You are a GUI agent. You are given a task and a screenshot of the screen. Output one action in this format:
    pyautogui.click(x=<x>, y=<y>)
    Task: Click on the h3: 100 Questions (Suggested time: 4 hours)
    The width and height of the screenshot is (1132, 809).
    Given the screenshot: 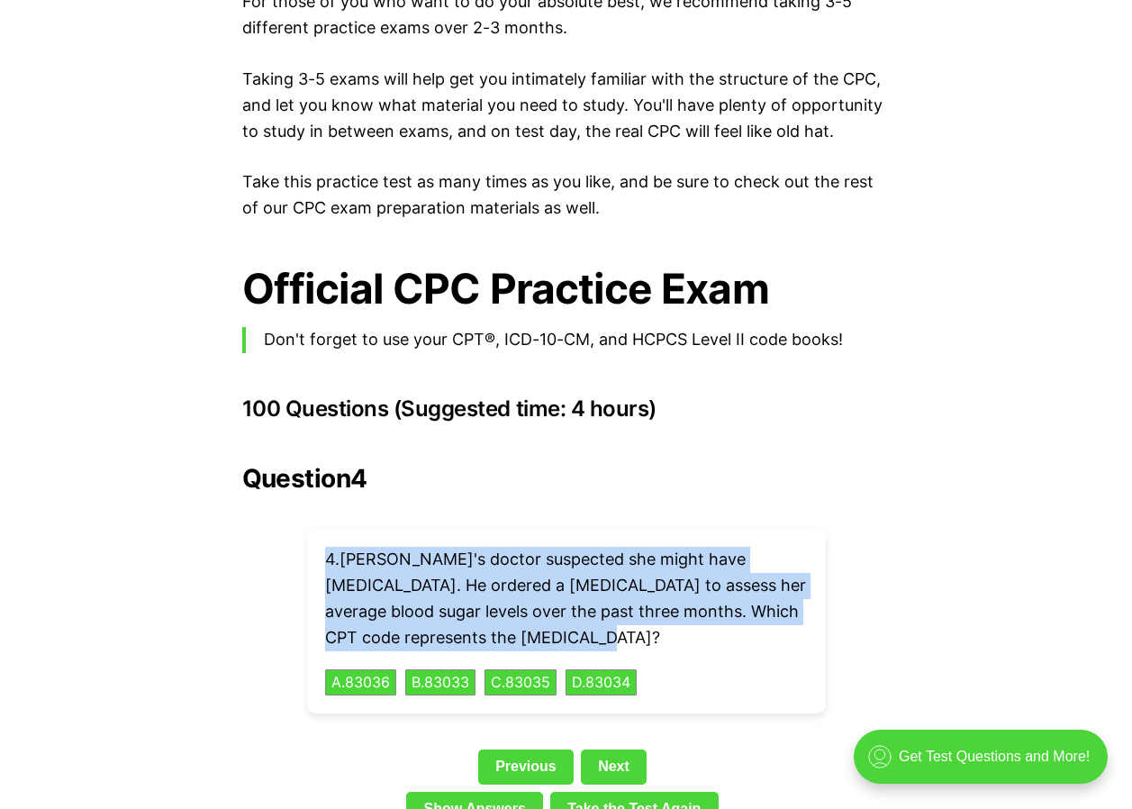 What is the action you would take?
    pyautogui.click(x=567, y=409)
    